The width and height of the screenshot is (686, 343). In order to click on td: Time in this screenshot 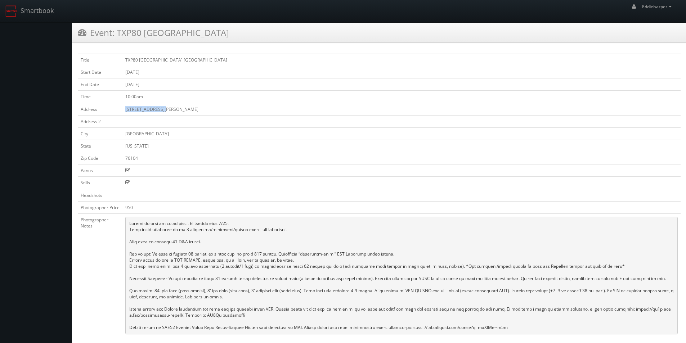, I will do `click(100, 97)`.